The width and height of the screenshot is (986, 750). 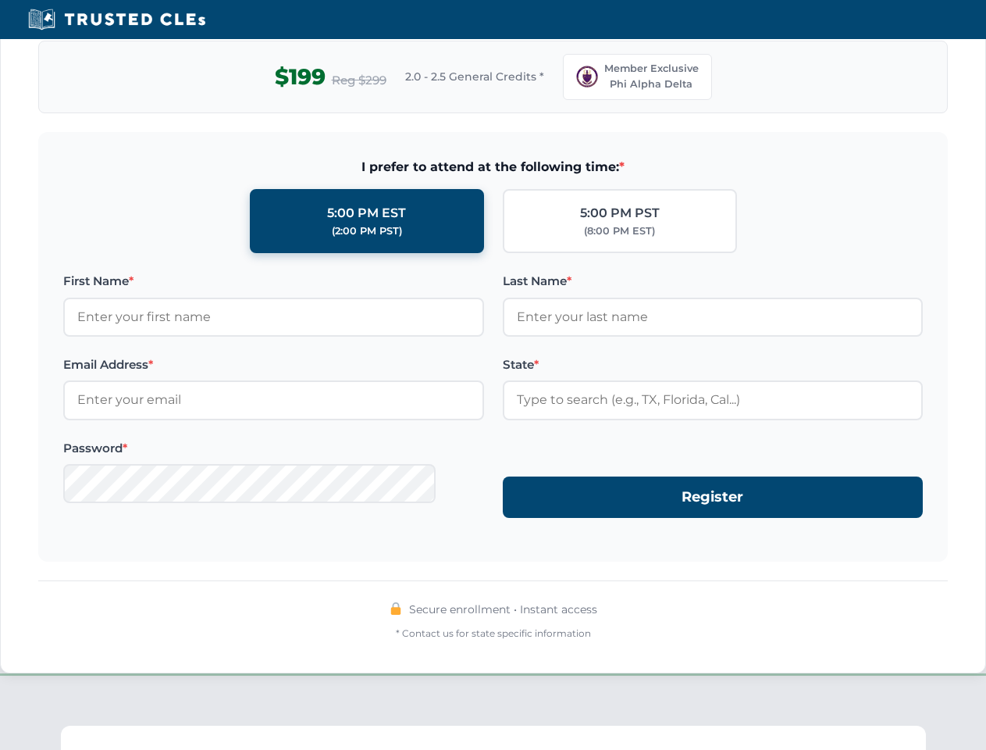 I want to click on span: 2.0 - 2.5 General Credits *, so click(x=475, y=77).